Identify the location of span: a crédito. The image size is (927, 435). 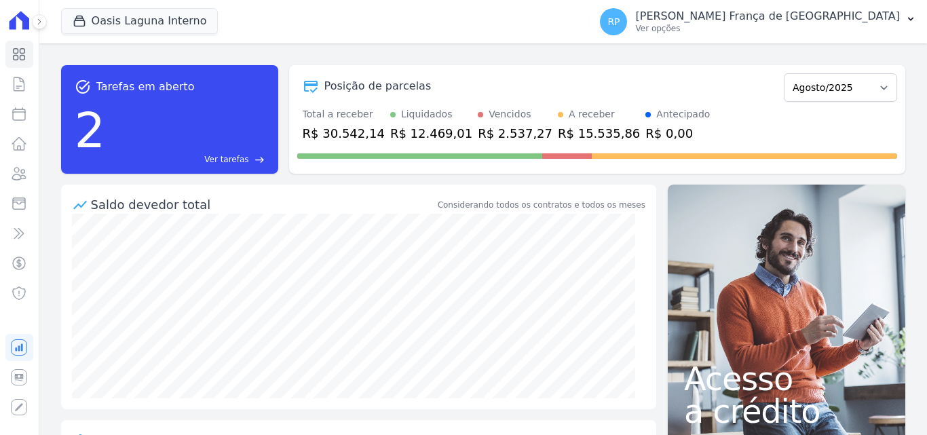
(787, 411).